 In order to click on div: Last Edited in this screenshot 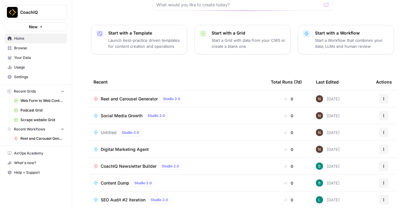, I will do `click(327, 82)`.